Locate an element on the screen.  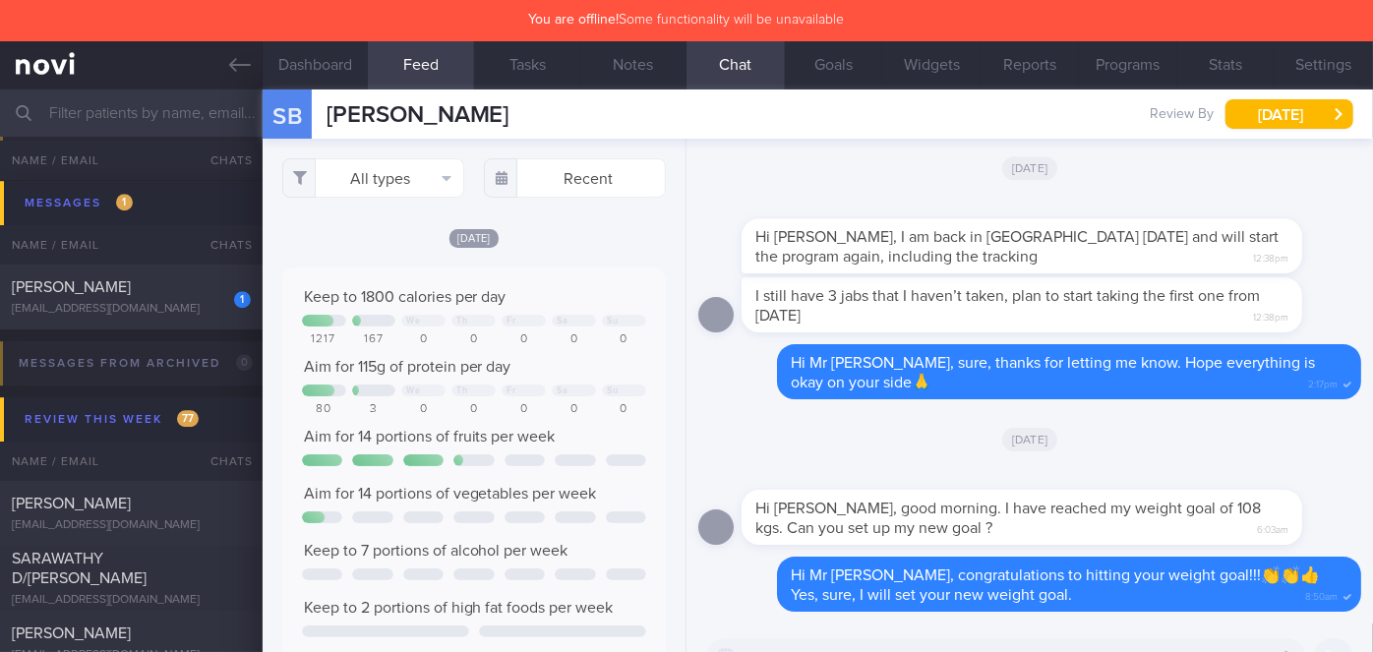
div: Review this week is located at coordinates (111, 419).